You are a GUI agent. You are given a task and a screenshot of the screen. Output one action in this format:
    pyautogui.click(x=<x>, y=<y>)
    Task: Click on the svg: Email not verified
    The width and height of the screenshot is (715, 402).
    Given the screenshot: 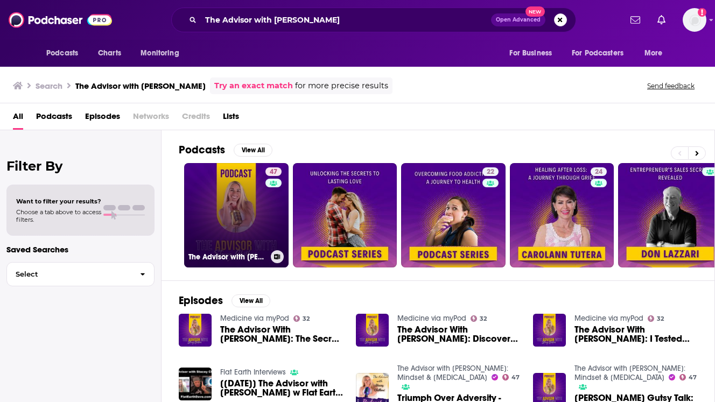 What is the action you would take?
    pyautogui.click(x=702, y=12)
    